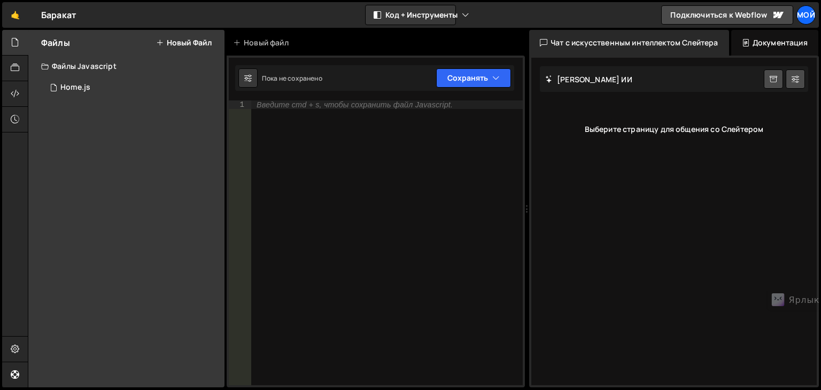 The width and height of the screenshot is (821, 390). Describe the element at coordinates (84, 66) in the screenshot. I see `font: Файлы Javascript` at that location.